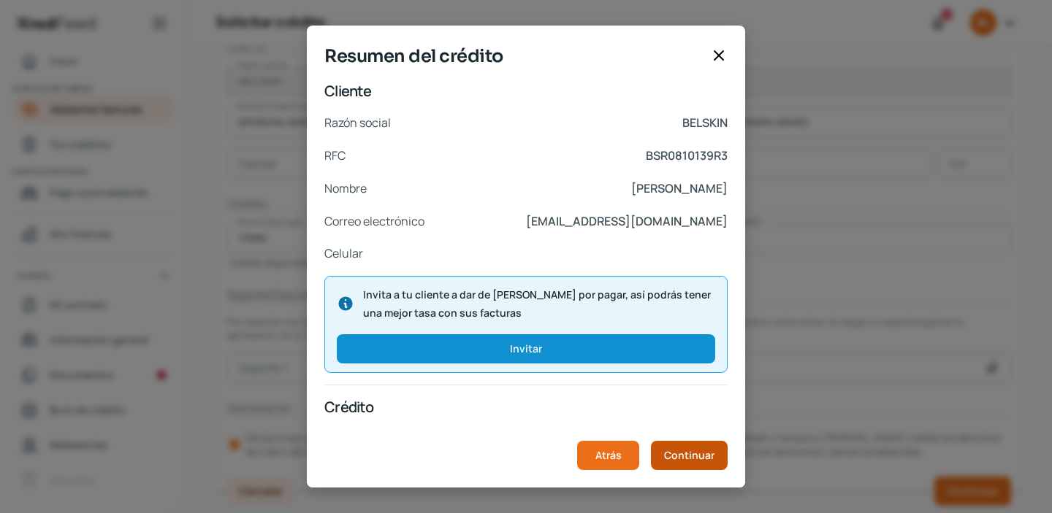 Image resolution: width=1052 pixels, height=513 pixels. I want to click on button: Invitar, so click(526, 349).